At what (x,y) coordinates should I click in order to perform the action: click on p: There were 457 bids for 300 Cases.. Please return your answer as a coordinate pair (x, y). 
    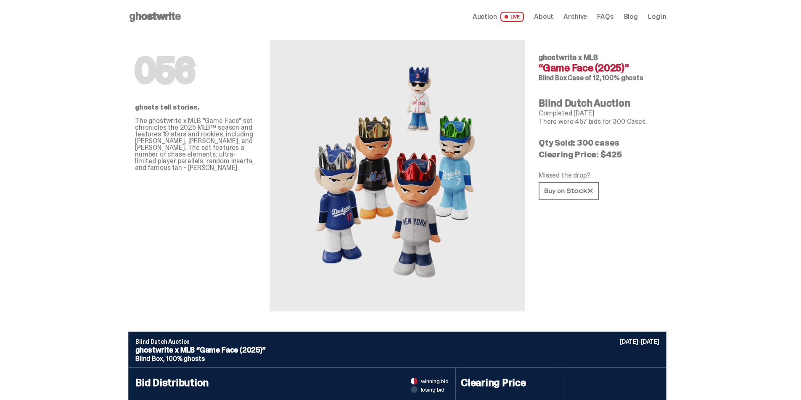
    Looking at the image, I should click on (599, 122).